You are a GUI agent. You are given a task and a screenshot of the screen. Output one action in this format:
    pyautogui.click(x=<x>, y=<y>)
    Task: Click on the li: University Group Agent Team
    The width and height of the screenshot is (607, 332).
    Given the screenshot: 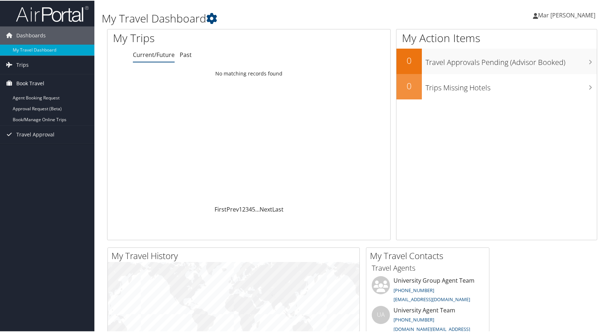 What is the action you would take?
    pyautogui.click(x=428, y=290)
    